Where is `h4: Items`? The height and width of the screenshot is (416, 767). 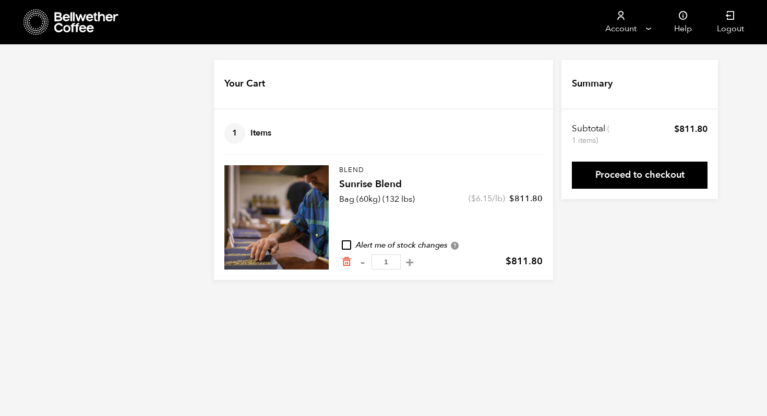
h4: Items is located at coordinates (248, 134).